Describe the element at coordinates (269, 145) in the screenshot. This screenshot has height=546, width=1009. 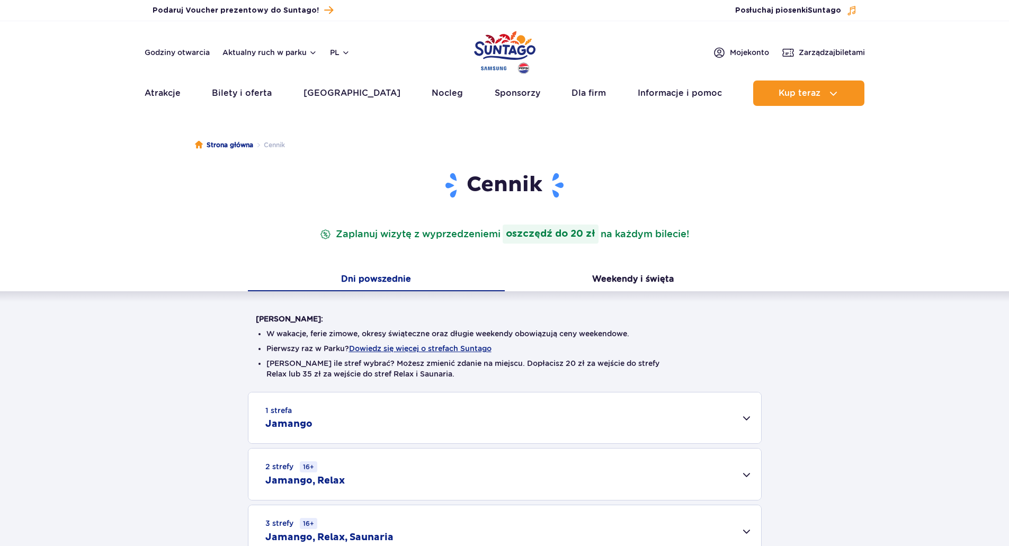
I see `li: Cennik` at that location.